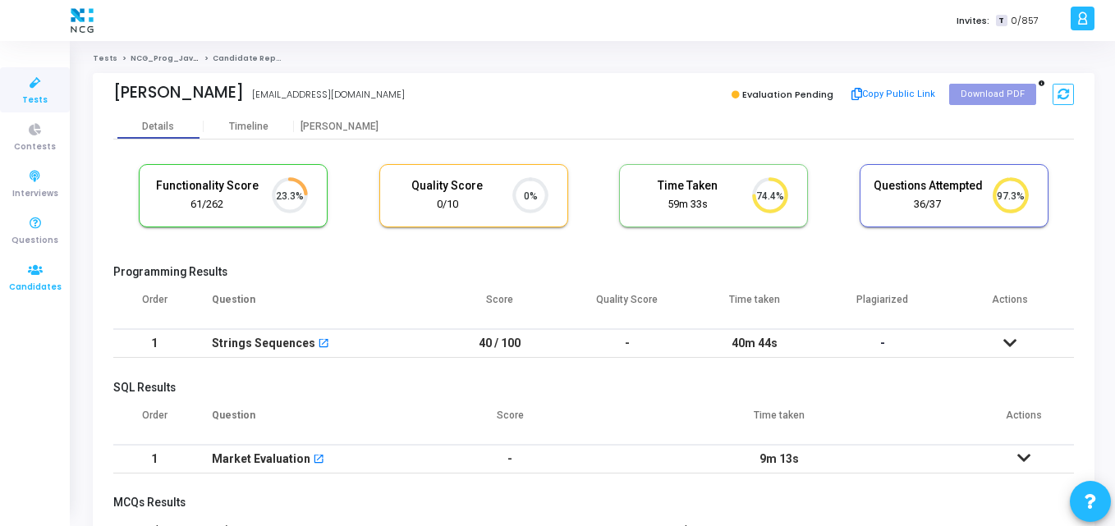  Describe the element at coordinates (261, 459) in the screenshot. I see `div: Market Evaluation` at that location.